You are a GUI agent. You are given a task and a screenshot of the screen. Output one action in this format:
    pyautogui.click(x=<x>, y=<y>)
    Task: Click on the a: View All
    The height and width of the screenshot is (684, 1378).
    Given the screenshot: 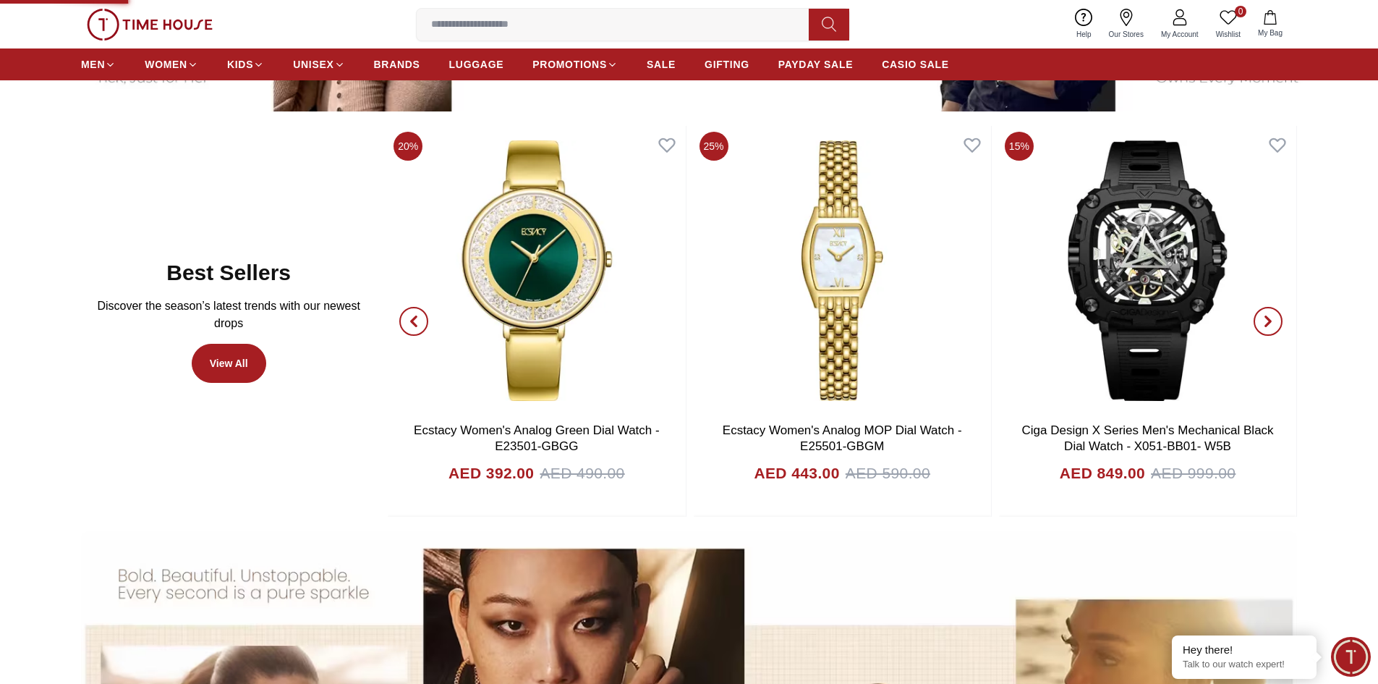 What is the action you would take?
    pyautogui.click(x=229, y=363)
    